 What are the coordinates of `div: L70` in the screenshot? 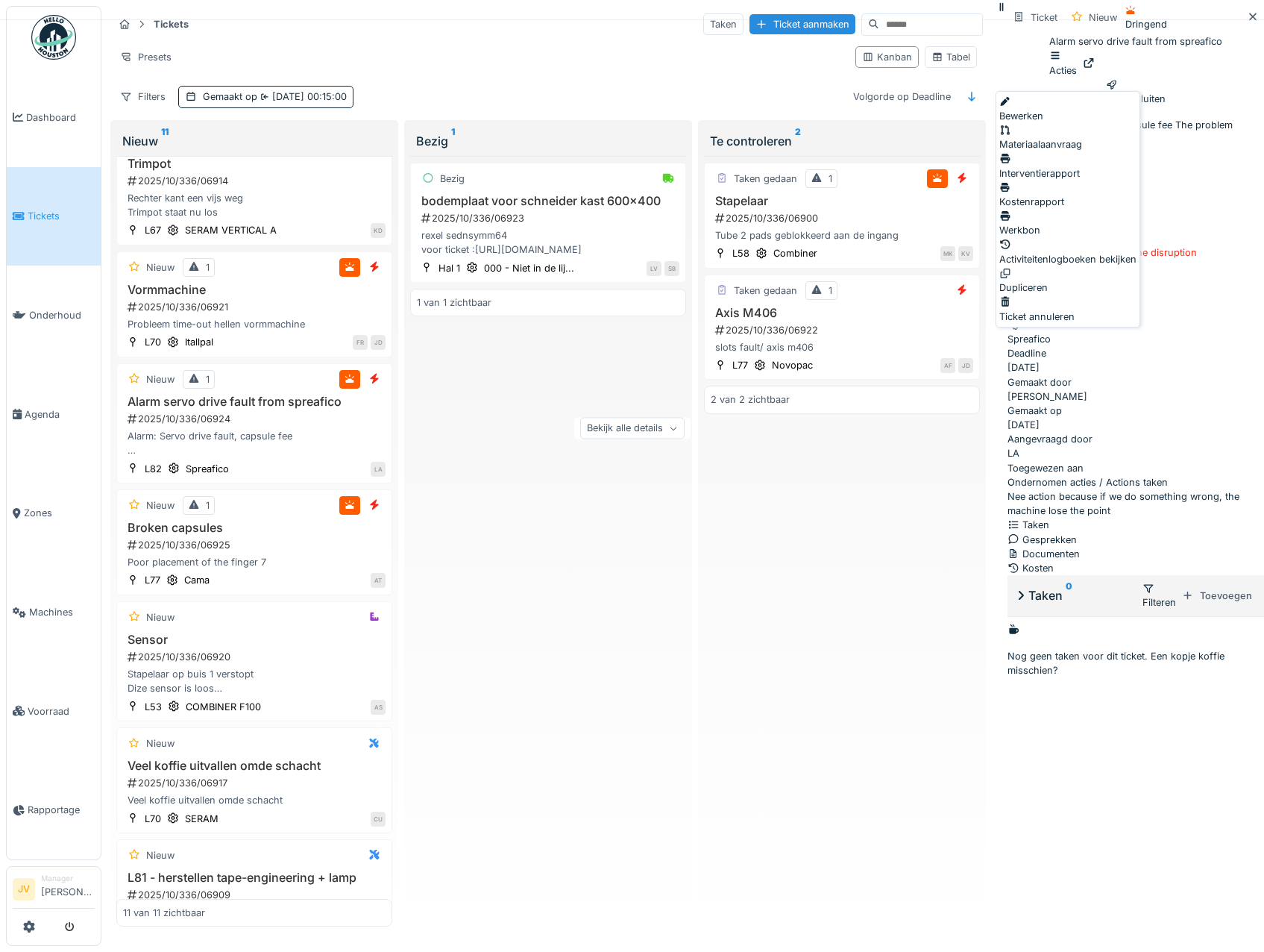 It's located at (153, 818).